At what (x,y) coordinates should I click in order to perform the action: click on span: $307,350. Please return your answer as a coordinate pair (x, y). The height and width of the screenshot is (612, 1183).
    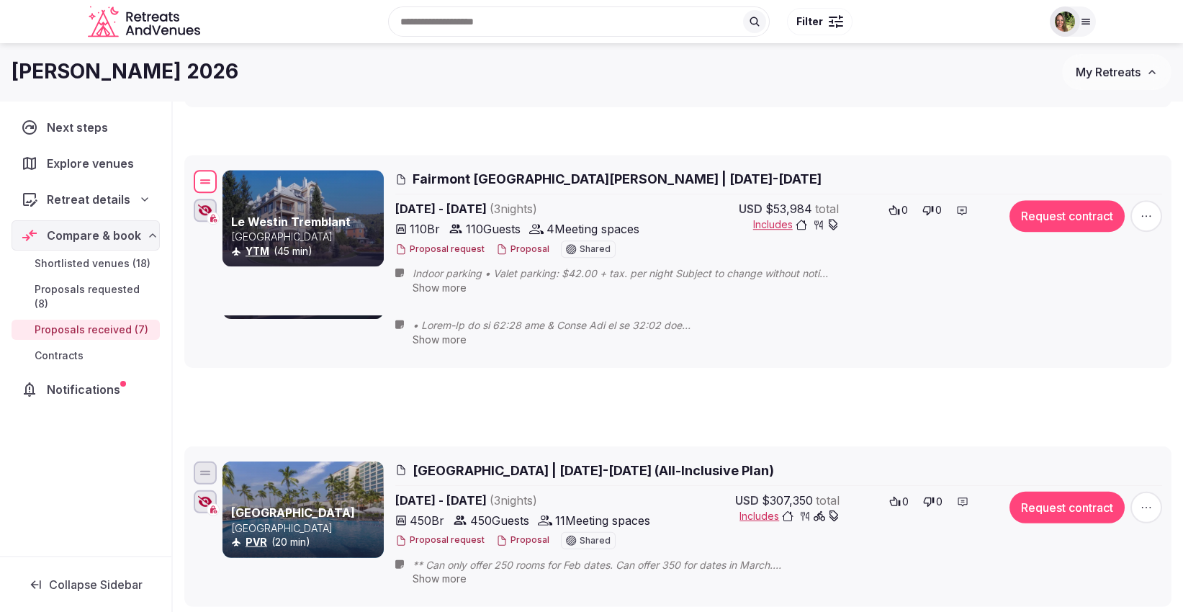
    Looking at the image, I should click on (787, 500).